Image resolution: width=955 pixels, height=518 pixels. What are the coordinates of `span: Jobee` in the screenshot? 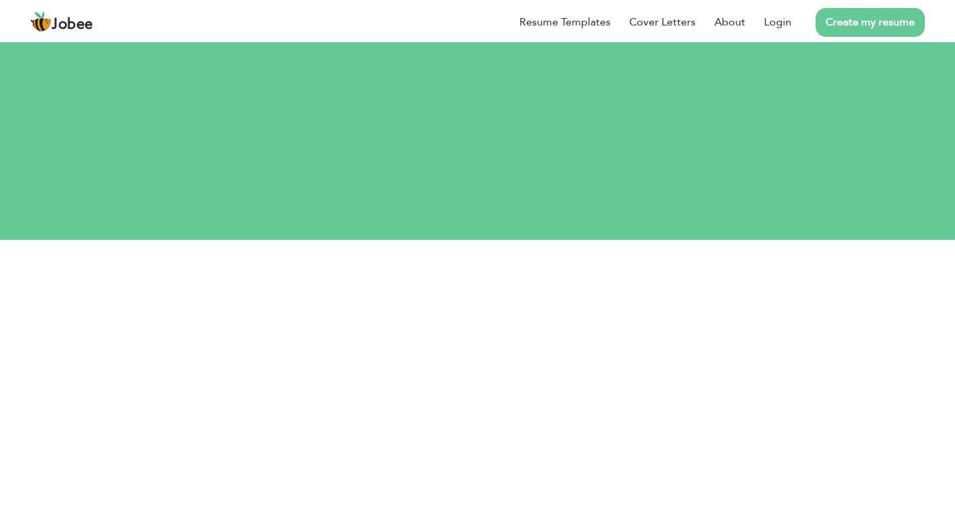 It's located at (72, 25).